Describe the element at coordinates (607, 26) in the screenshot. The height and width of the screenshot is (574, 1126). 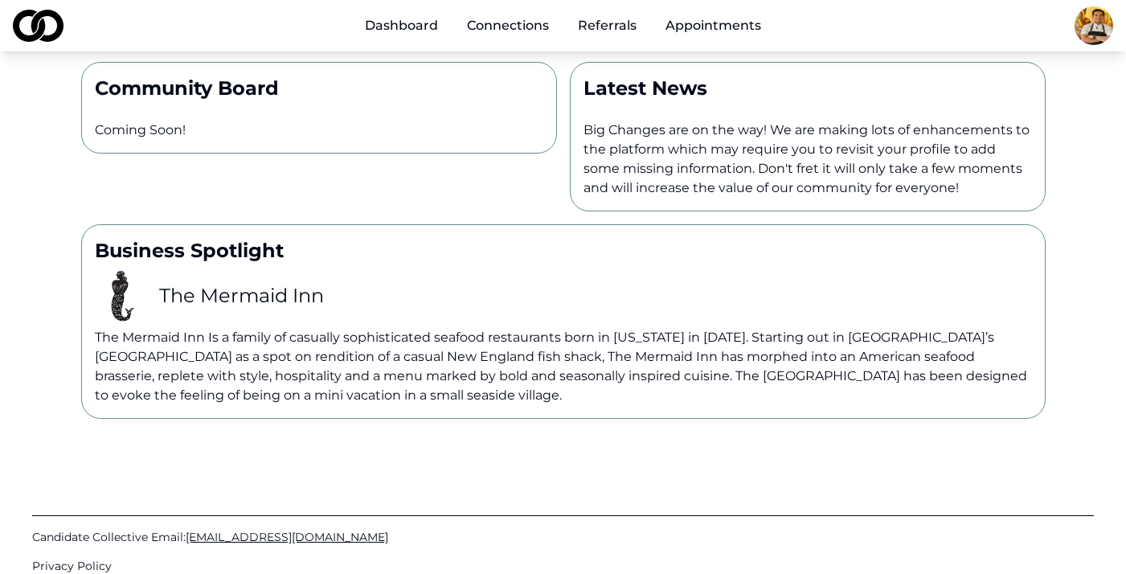
I see `a: Referrals` at that location.